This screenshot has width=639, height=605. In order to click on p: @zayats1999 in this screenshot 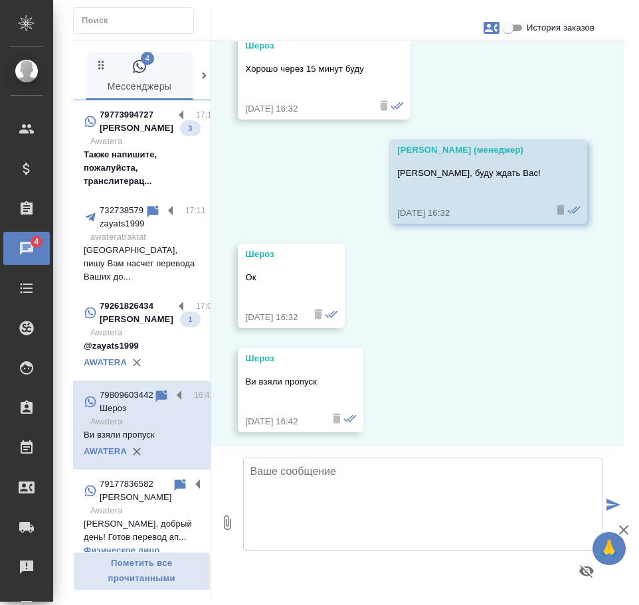, I will do `click(141, 346)`.